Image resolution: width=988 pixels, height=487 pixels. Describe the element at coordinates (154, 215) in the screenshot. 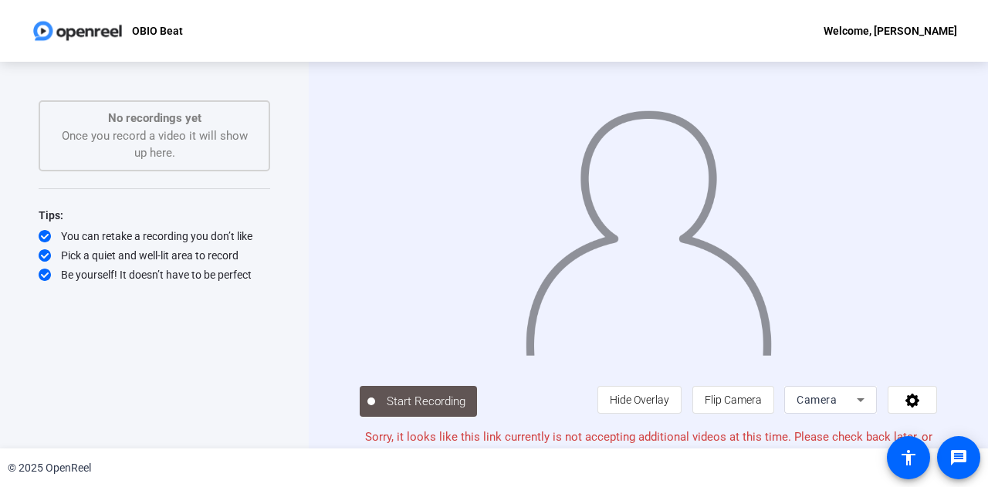

I see `div: Tips:` at that location.